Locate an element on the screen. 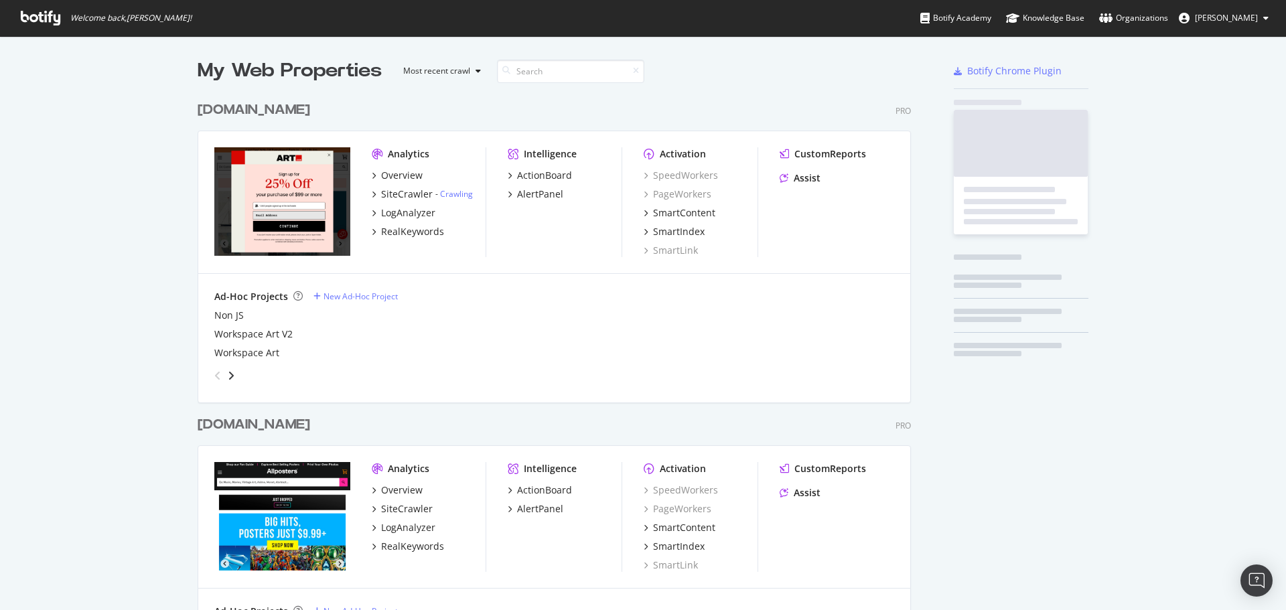 This screenshot has width=1286, height=610. img: allposters.com is located at coordinates (282, 517).